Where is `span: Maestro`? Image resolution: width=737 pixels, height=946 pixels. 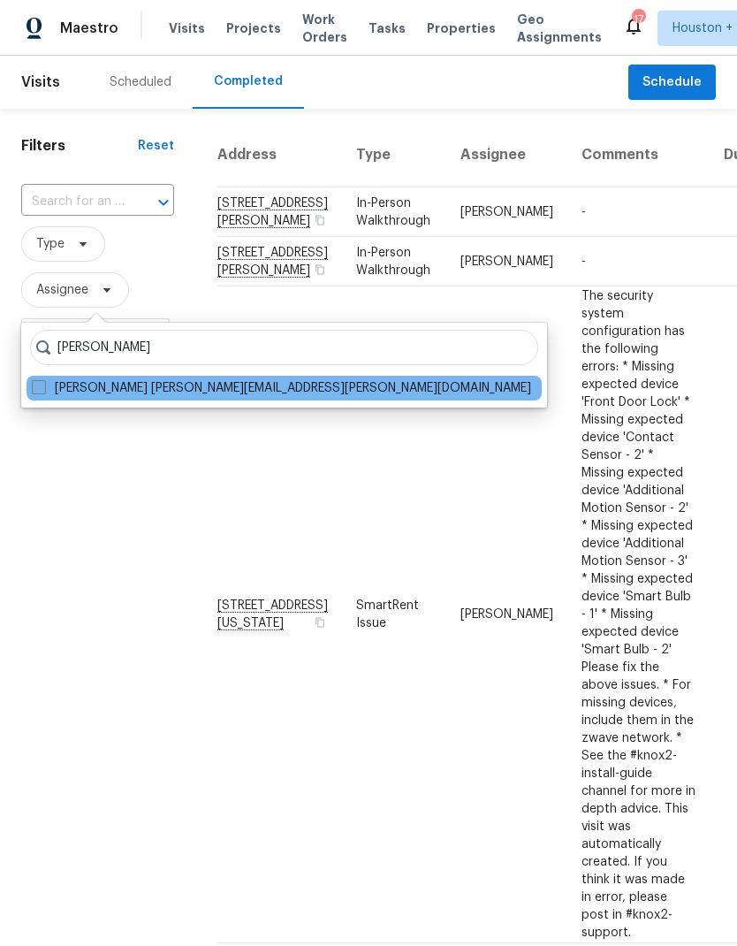
span: Maestro is located at coordinates (89, 28).